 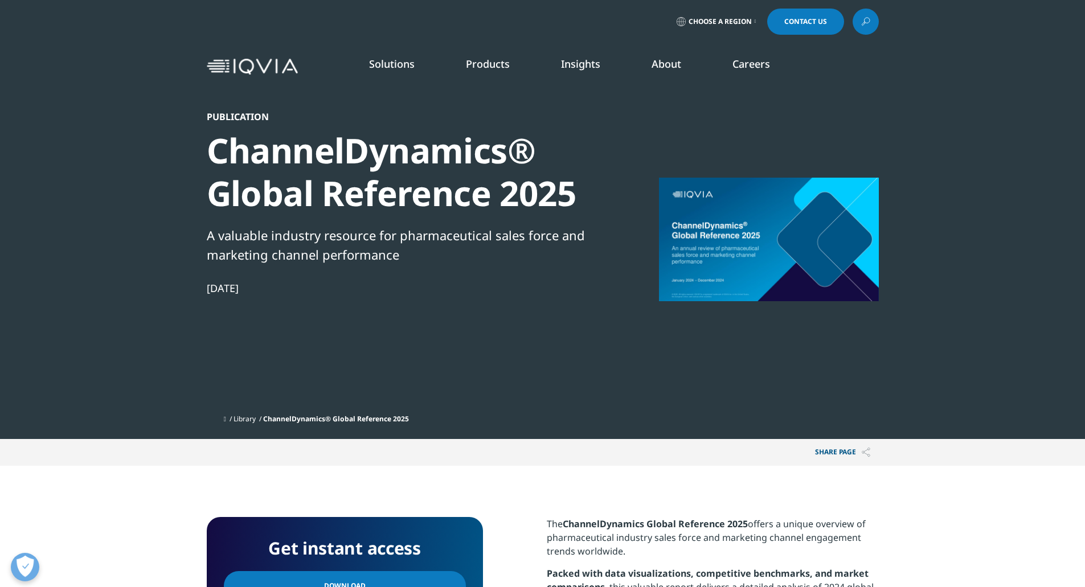 I want to click on nav: Primary, so click(x=591, y=67).